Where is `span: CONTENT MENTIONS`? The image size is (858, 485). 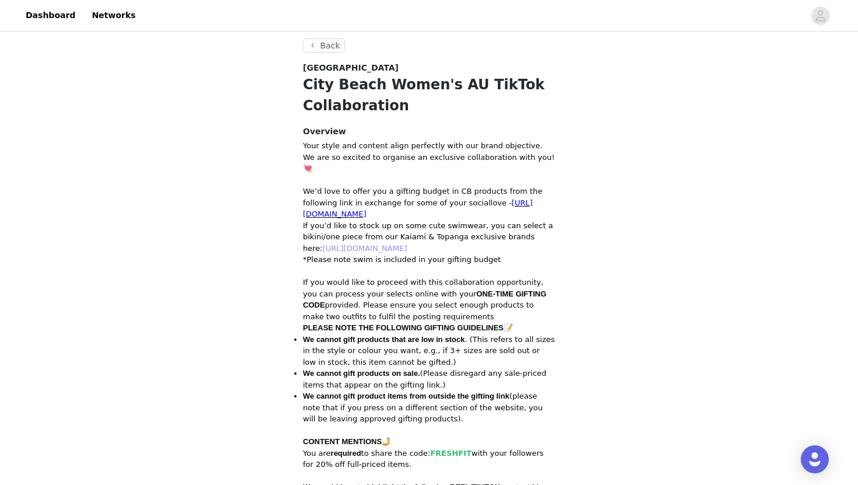
span: CONTENT MENTIONS is located at coordinates (342, 441).